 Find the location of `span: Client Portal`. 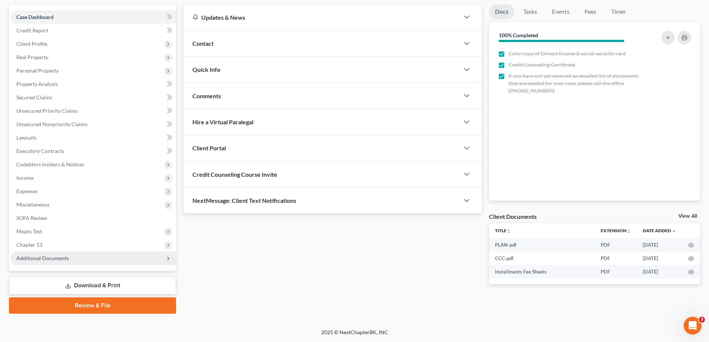

span: Client Portal is located at coordinates (209, 148).